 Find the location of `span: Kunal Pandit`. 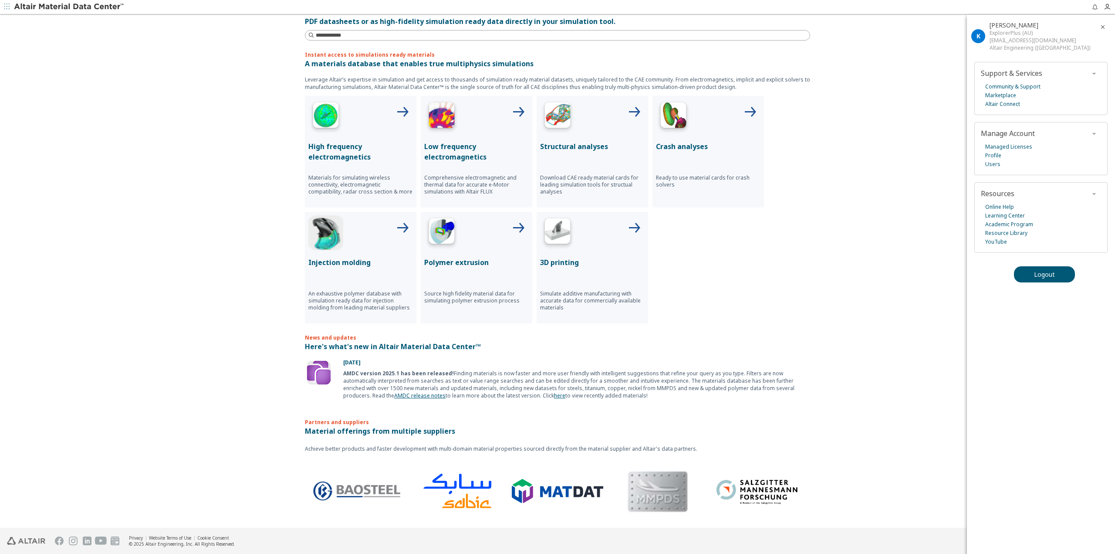

span: Kunal Pandit is located at coordinates (1014, 25).